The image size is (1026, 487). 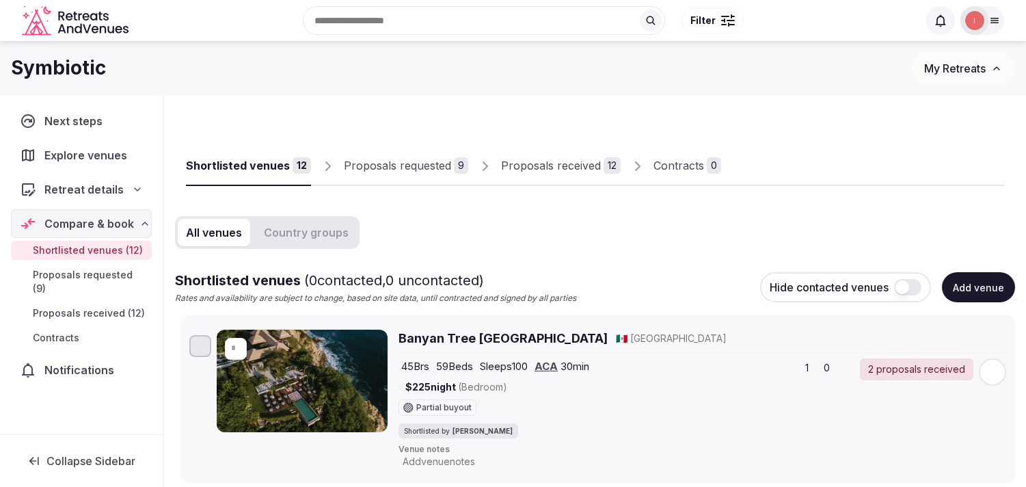 I want to click on img: Irene Gonzales, so click(x=975, y=21).